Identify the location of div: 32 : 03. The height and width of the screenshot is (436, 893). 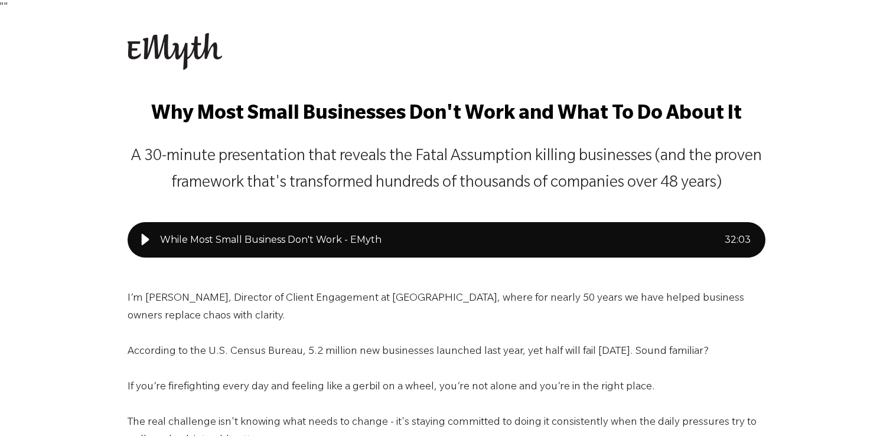
(737, 240).